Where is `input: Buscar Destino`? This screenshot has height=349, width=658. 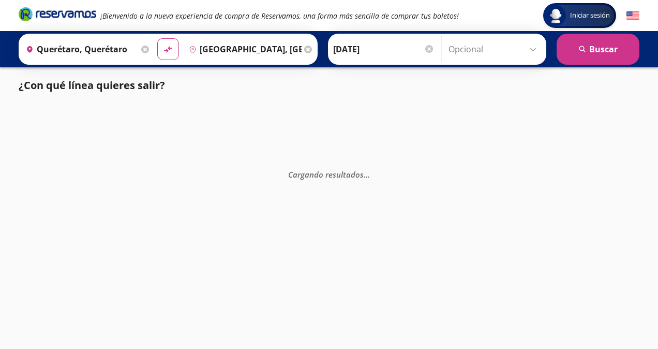
input: Buscar Destino is located at coordinates (243, 49).